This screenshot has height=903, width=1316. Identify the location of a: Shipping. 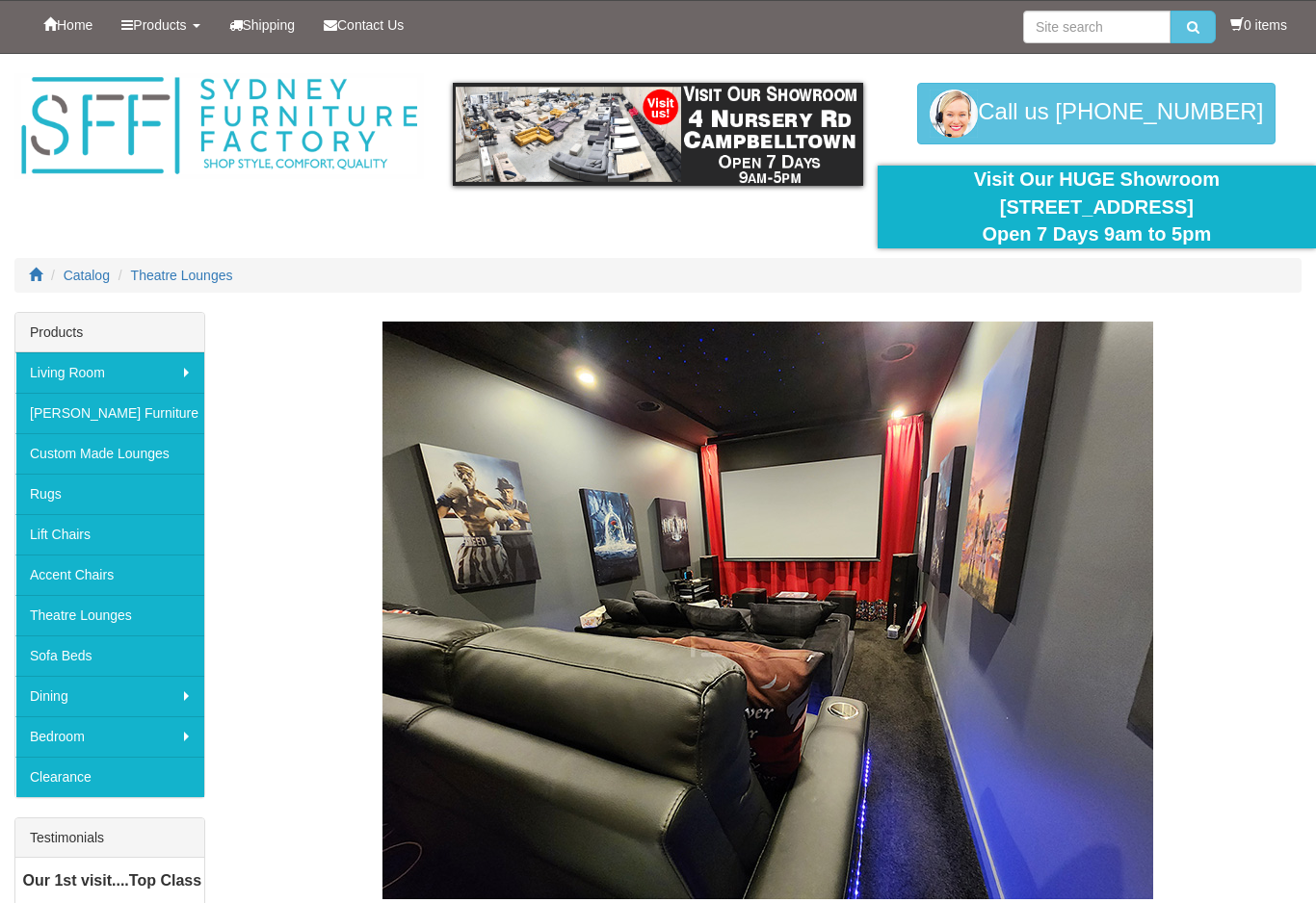
(262, 25).